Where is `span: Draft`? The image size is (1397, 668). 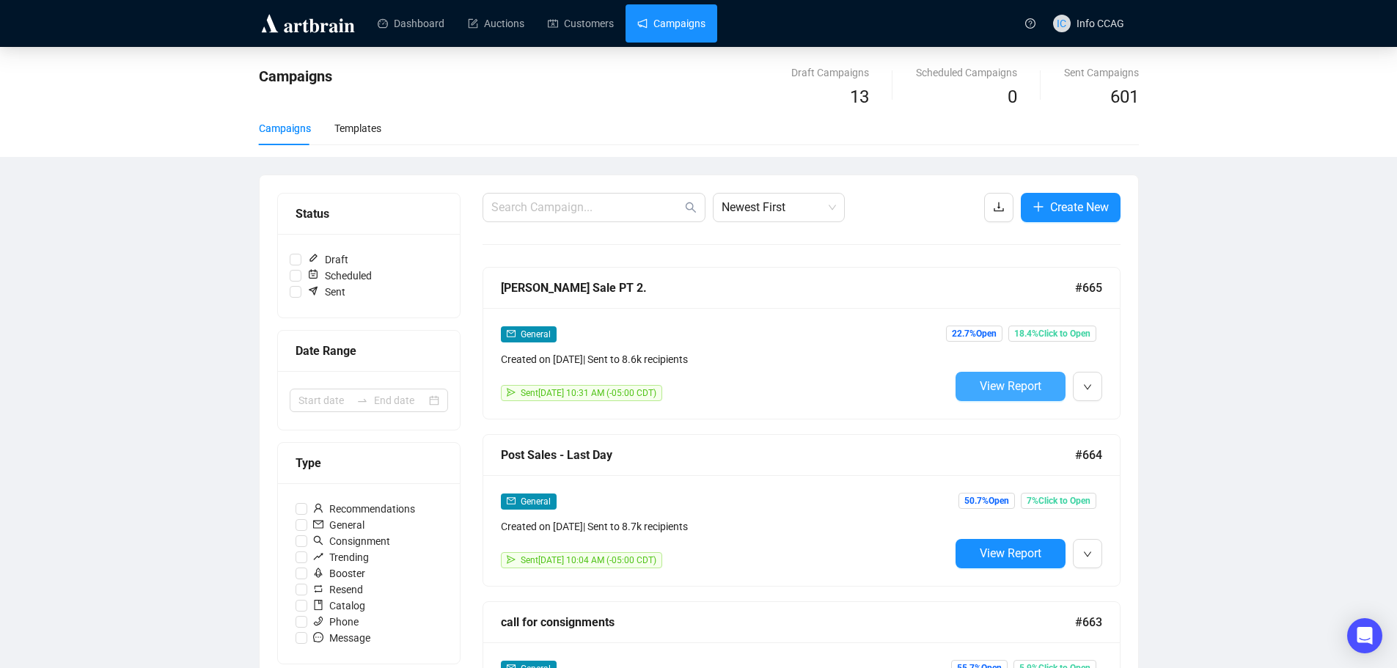
span: Draft is located at coordinates (328, 260).